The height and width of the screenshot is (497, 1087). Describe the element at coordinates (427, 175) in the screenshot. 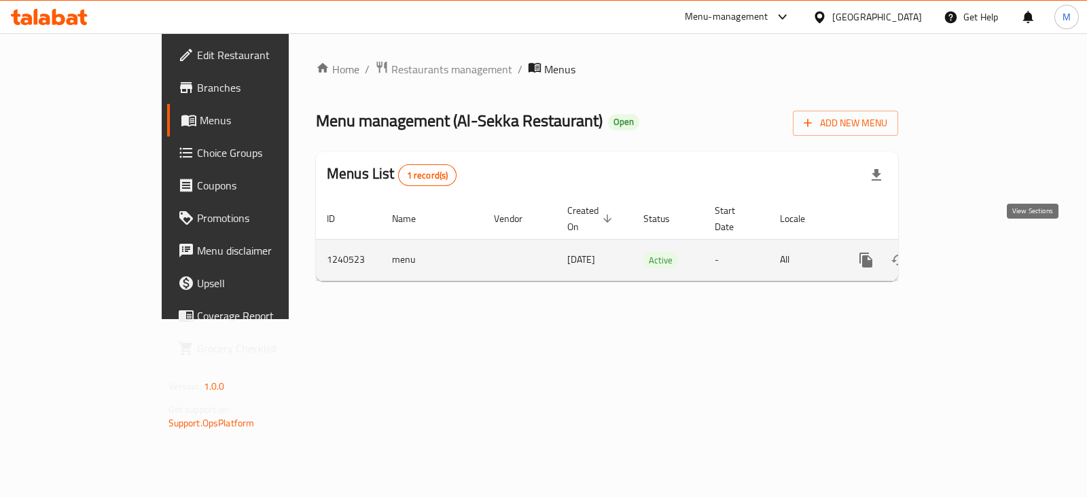

I see `span: 1 record(s)` at that location.